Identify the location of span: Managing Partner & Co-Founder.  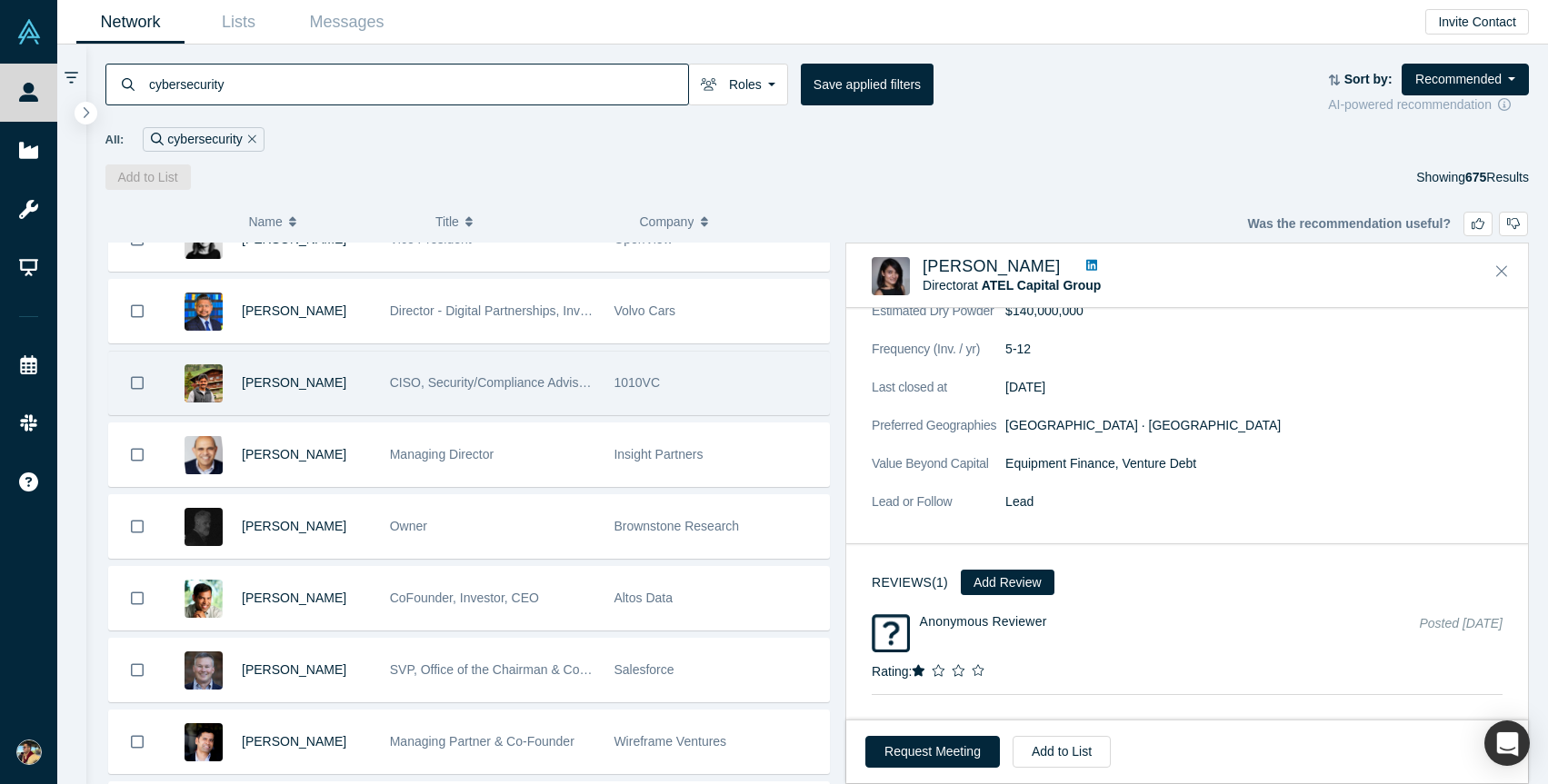
(481, 741).